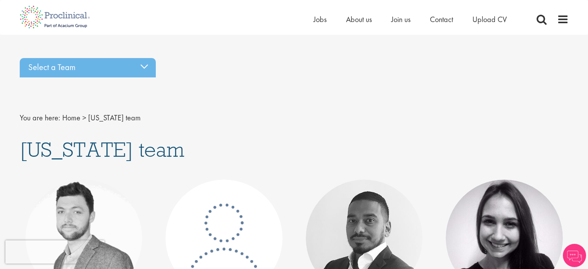 The image size is (588, 269). Describe the element at coordinates (359, 19) in the screenshot. I see `a: About us` at that location.